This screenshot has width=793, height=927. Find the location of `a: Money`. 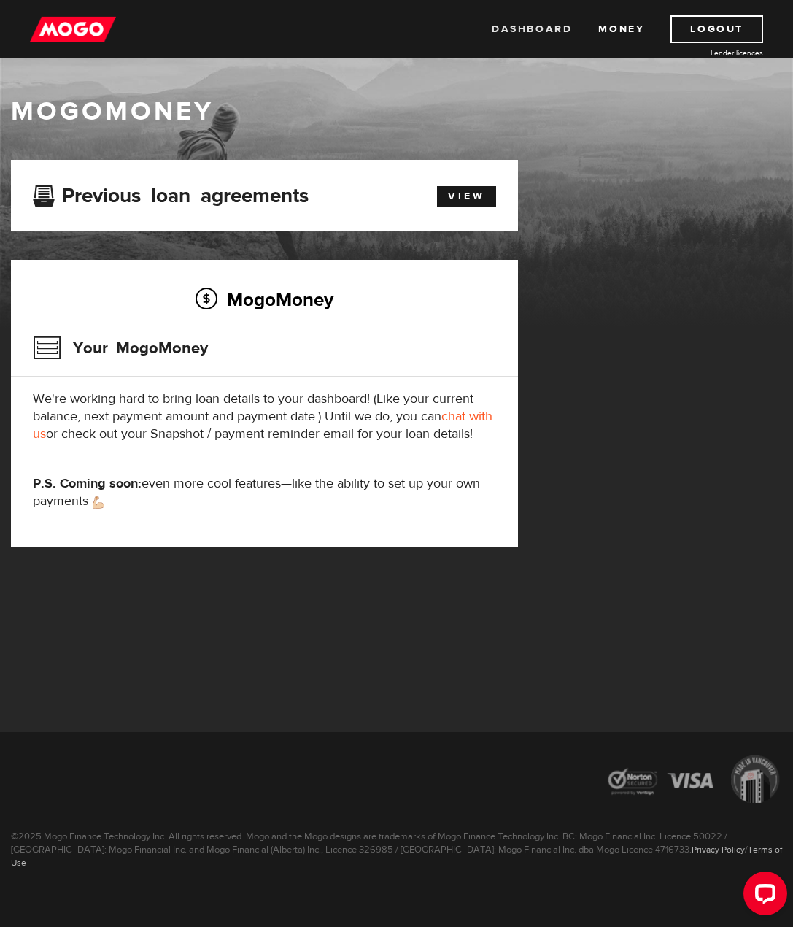

a: Money is located at coordinates (621, 29).